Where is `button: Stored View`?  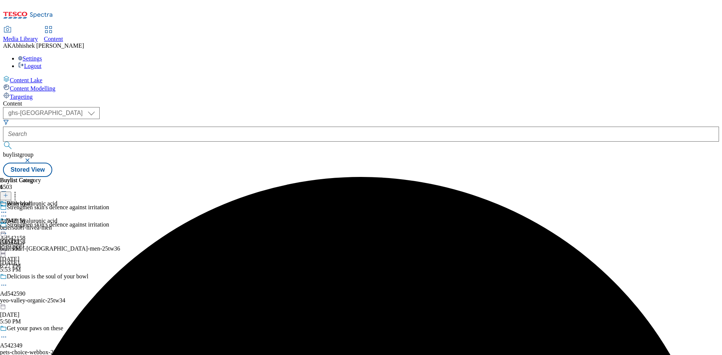 button: Stored View is located at coordinates (27, 170).